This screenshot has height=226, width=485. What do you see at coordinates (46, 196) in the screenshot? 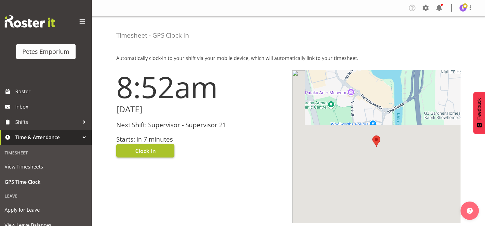
I see `div: Leave` at bounding box center [46, 196].